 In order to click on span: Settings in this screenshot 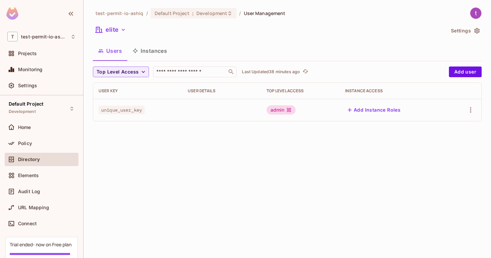, I will do `click(27, 86)`.